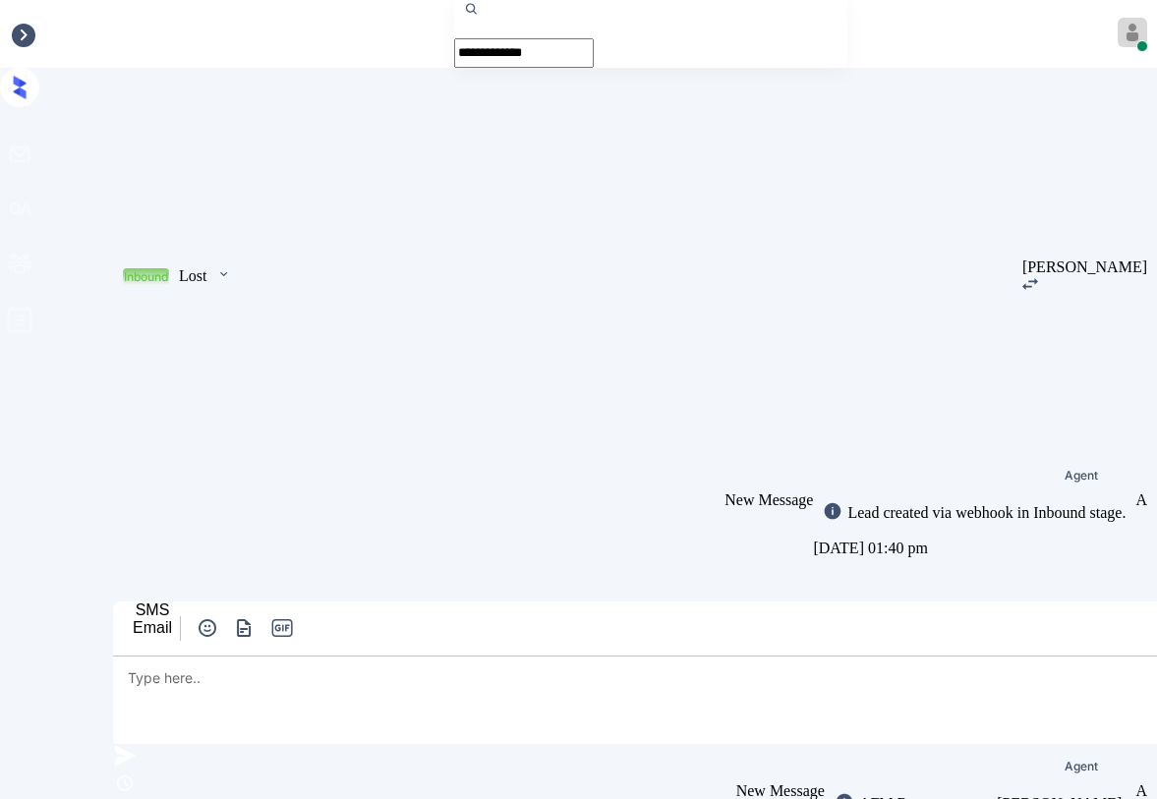 This screenshot has width=1157, height=799. I want to click on span: profile, so click(20, 323).